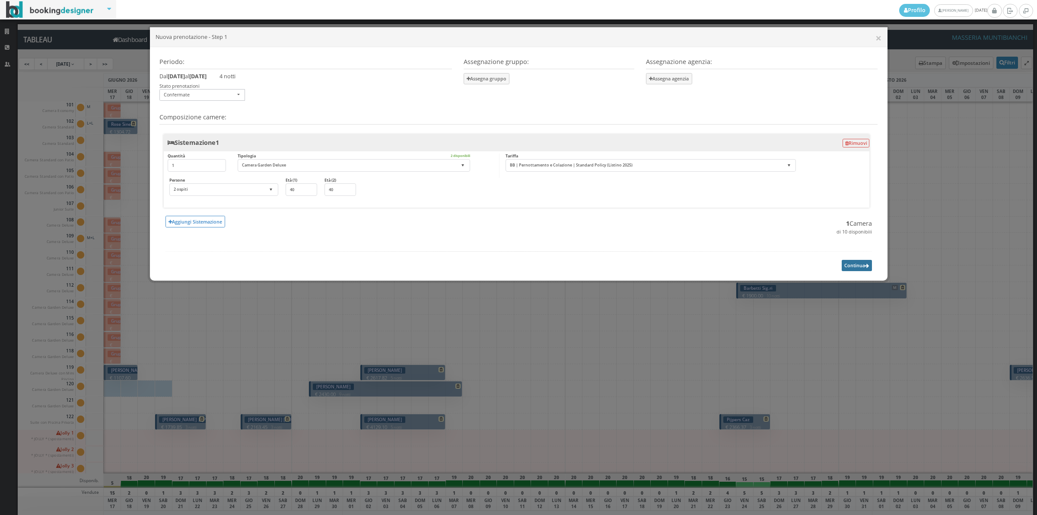  Describe the element at coordinates (859, 223) in the screenshot. I see `span: Camera` at that location.